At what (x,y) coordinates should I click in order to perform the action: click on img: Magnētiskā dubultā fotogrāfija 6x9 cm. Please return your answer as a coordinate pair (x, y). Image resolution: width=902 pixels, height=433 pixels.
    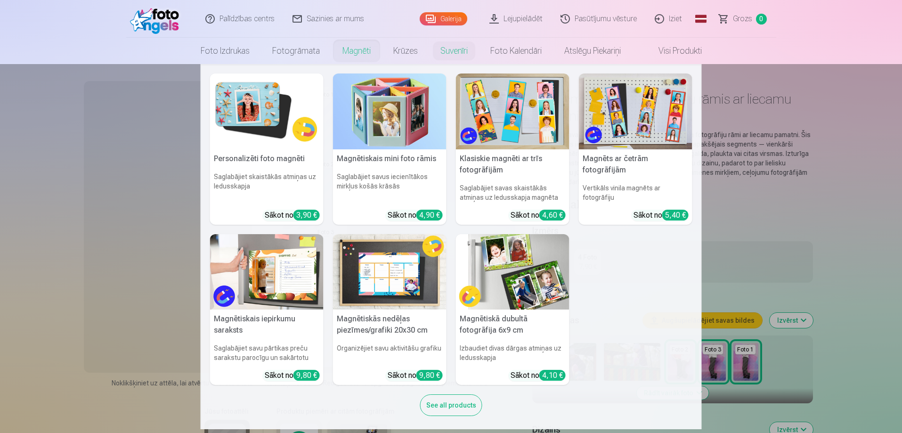
    Looking at the image, I should click on (513, 272).